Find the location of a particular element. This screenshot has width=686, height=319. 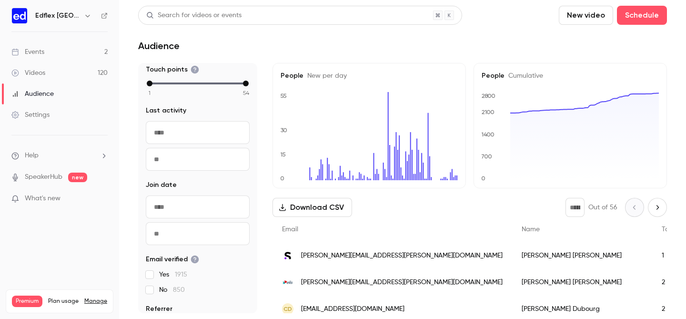

span: Yes is located at coordinates (173, 275).